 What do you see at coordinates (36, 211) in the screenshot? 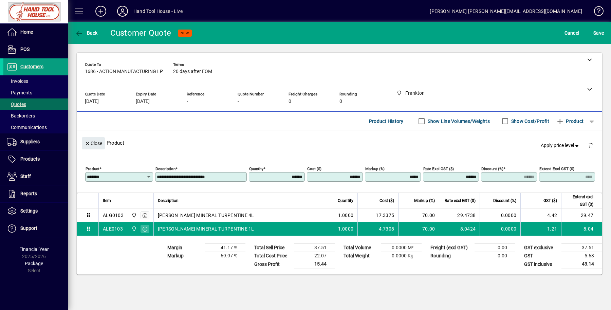
I see `a: Settings` at bounding box center [36, 211].